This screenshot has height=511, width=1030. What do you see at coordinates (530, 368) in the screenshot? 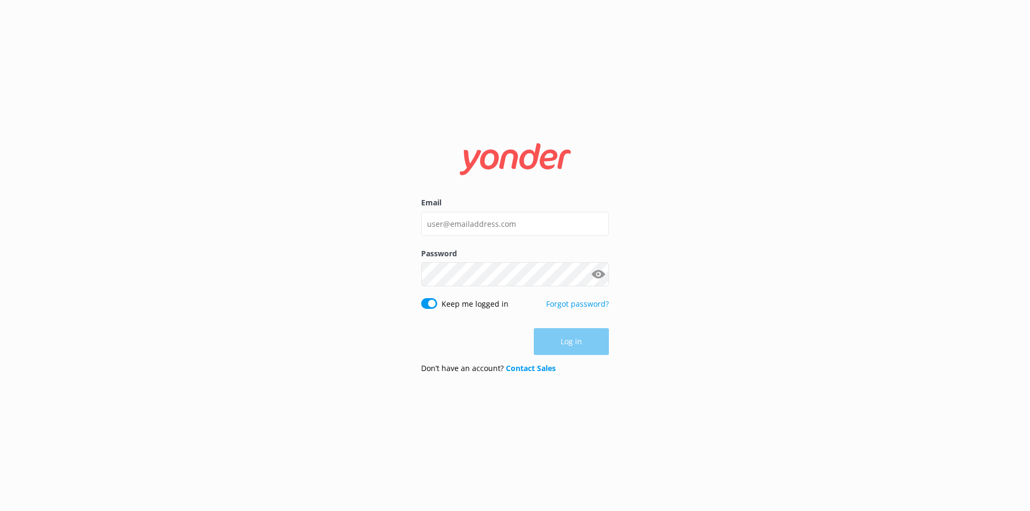
I see `a: Contact Sales` at bounding box center [530, 368].